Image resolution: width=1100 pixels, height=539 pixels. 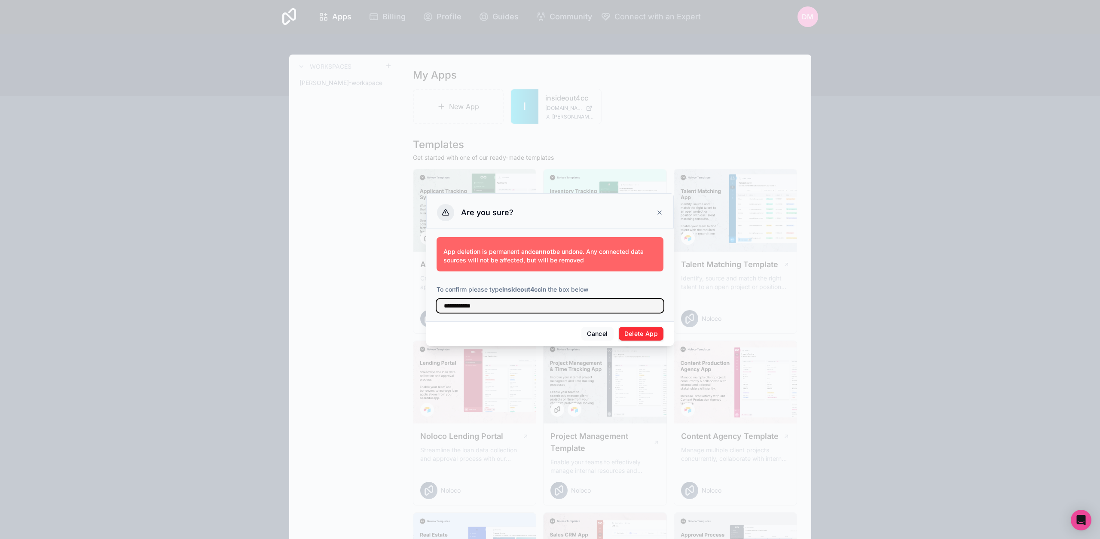 What do you see at coordinates (542, 251) in the screenshot?
I see `strong: cannot` at bounding box center [542, 251].